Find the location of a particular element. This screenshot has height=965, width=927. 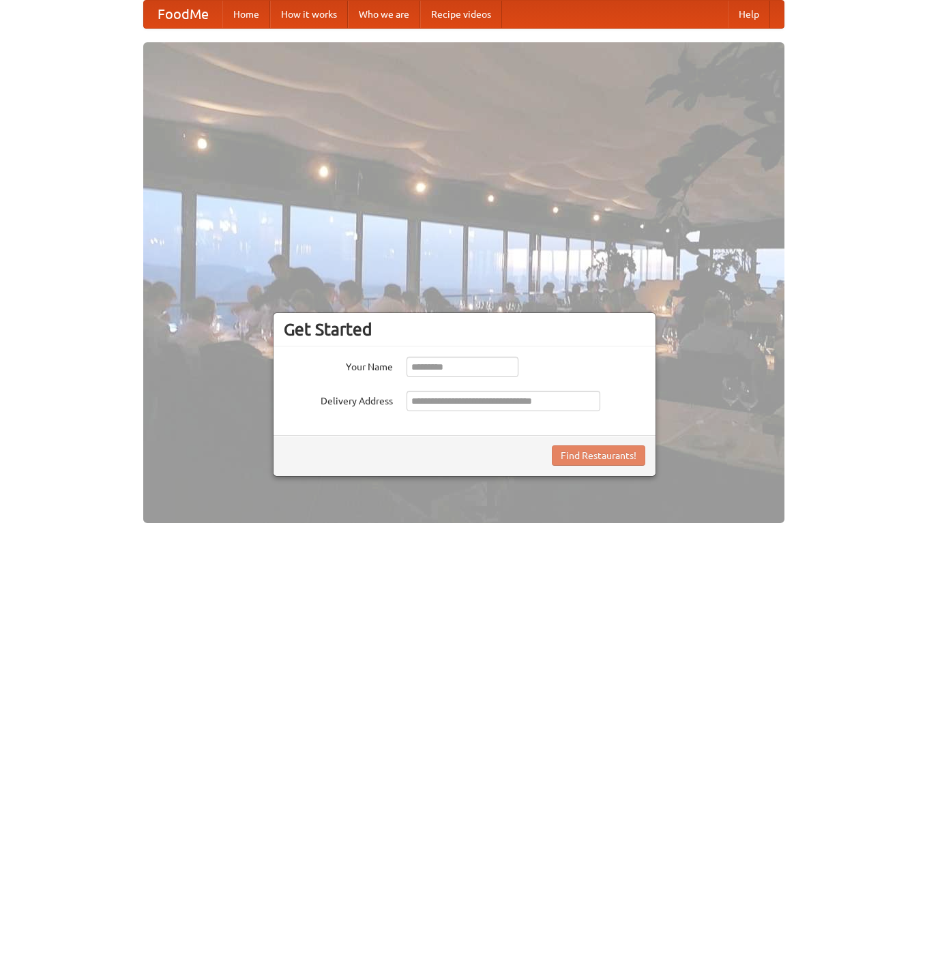

a: Recipe videos is located at coordinates (461, 14).